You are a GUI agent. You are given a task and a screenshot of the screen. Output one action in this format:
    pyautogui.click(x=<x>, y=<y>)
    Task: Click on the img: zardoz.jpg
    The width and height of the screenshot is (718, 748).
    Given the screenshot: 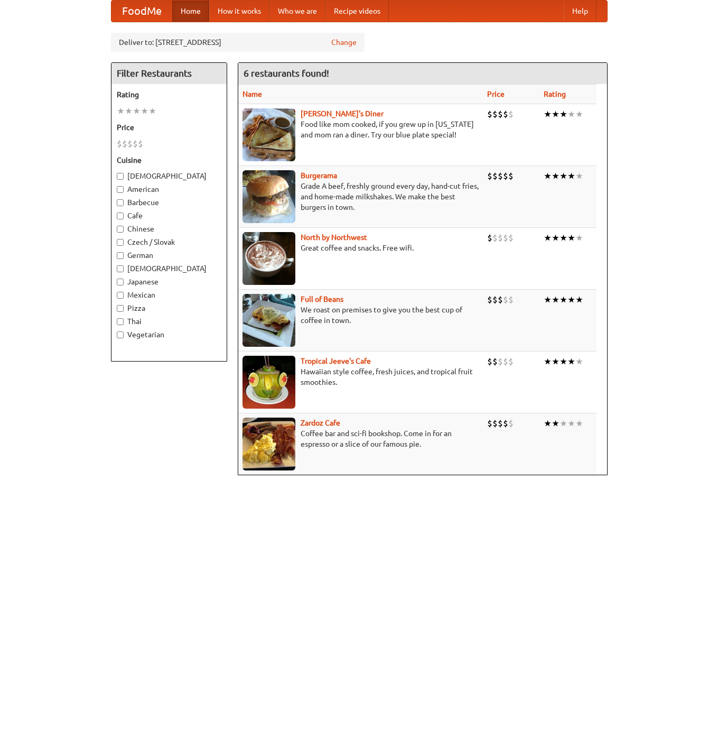 What is the action you would take?
    pyautogui.click(x=269, y=444)
    